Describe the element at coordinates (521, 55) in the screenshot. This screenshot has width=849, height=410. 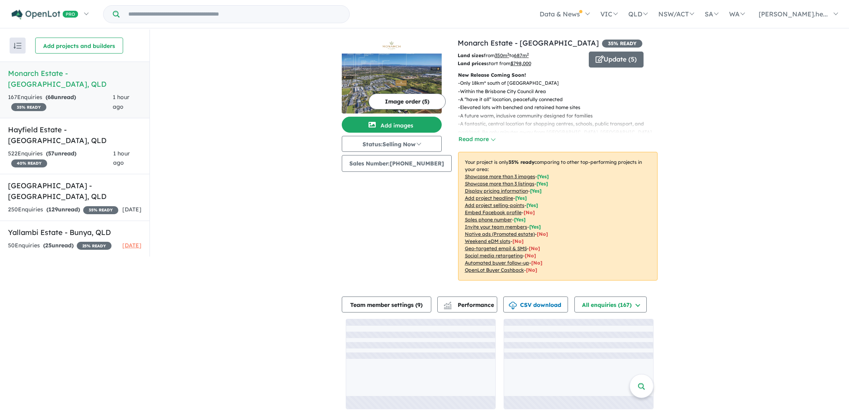
I see `u: 687 m` at that location.